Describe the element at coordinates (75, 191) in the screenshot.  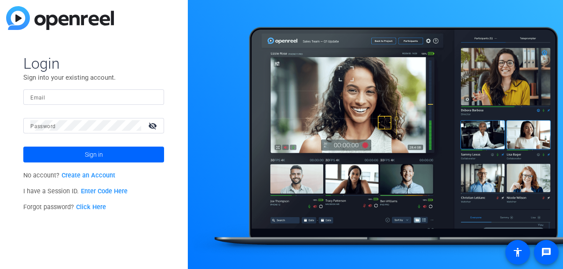
I see `span: I have a Session ID.` at that location.